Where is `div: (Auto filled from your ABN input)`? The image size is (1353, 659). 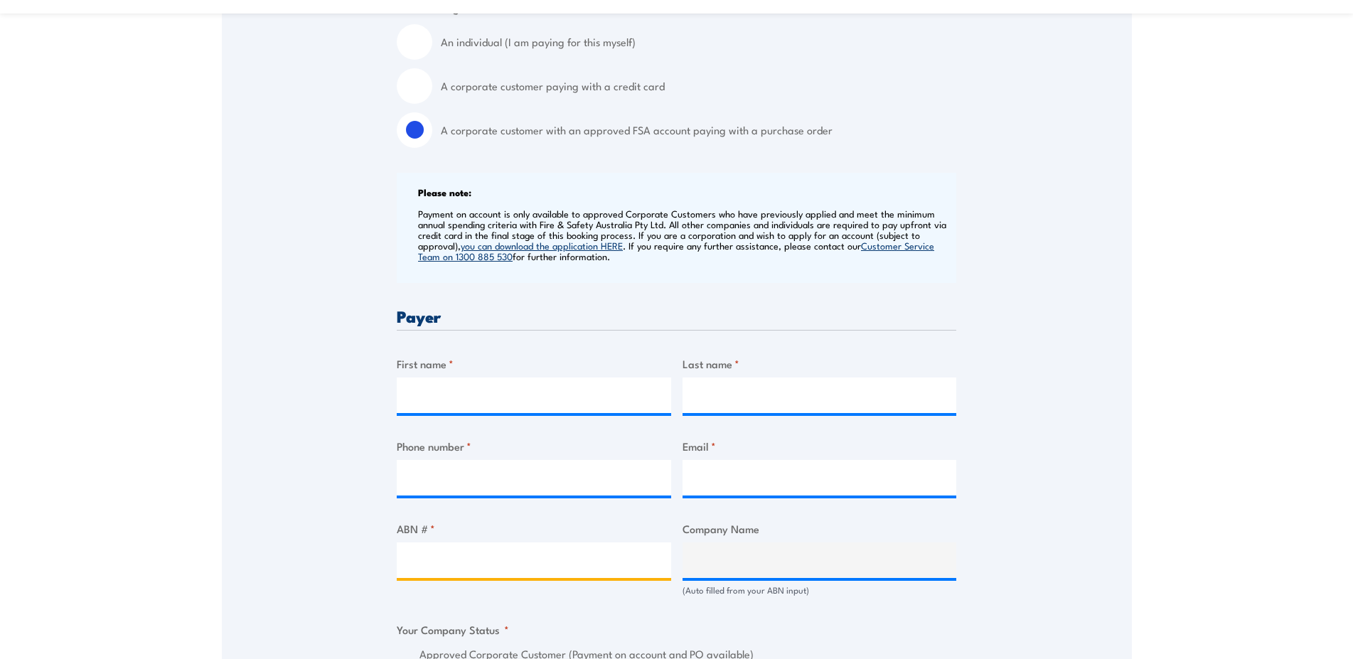 div: (Auto filled from your ABN input) is located at coordinates (820, 590).